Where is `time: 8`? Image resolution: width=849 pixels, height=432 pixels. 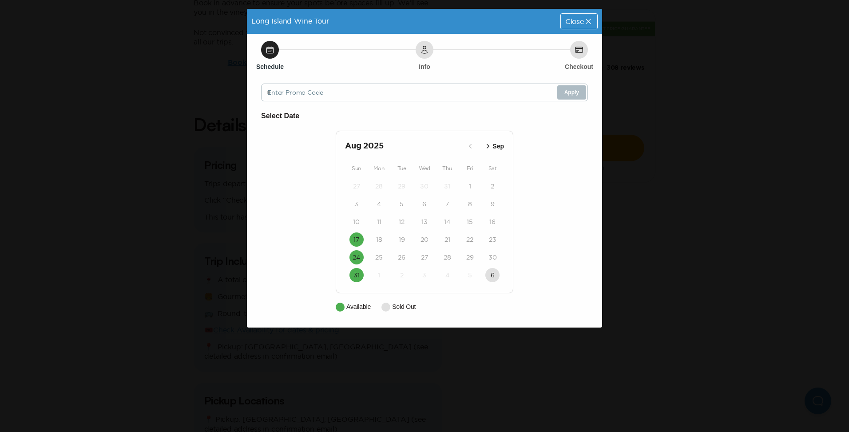 time: 8 is located at coordinates (470, 204).